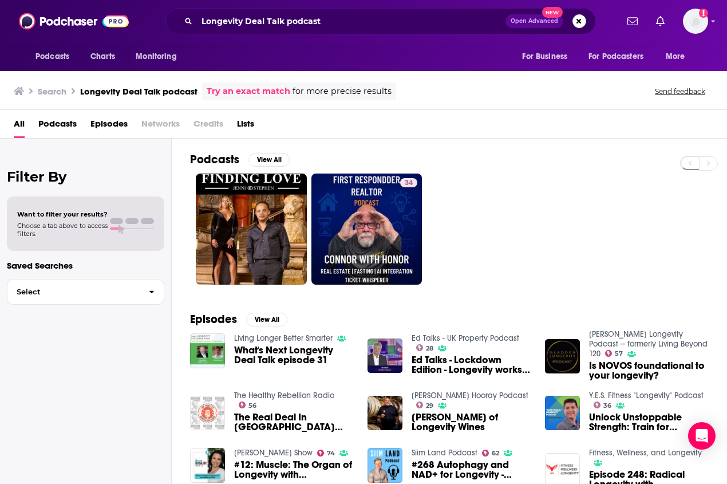  I want to click on img: #12: Muscle: The Organ of Longevity with Dr. Gabrielle Lyon, so click(207, 465).